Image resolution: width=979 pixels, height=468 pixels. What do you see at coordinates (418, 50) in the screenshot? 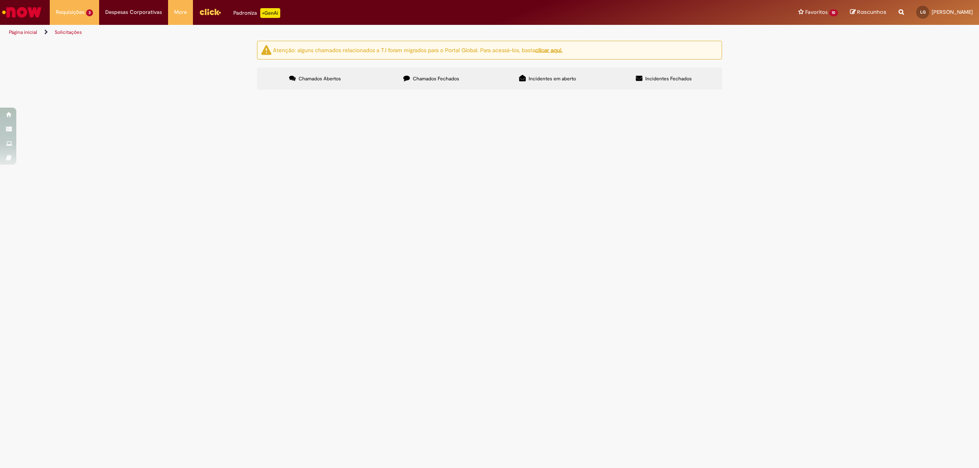
I see `ng-bind-html: Atenção: alguns chamados relacionados a T.I foram migrados para o Portal Global. Para acessá-los,...` at bounding box center [418, 50].